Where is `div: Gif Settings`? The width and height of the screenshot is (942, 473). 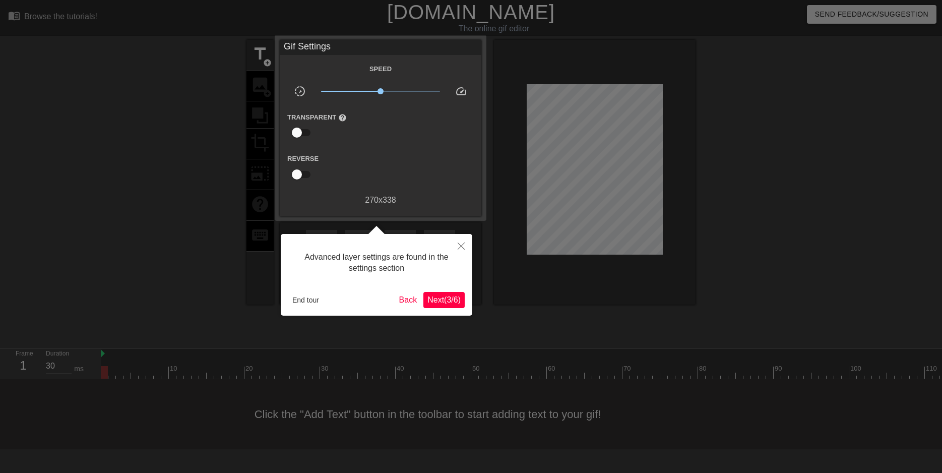 div: Gif Settings is located at coordinates (381, 47).